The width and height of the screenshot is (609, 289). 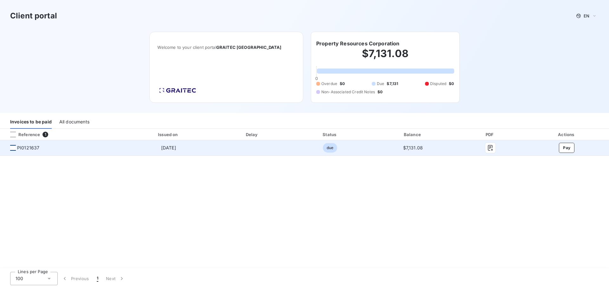 I want to click on span: EN, so click(x=586, y=16).